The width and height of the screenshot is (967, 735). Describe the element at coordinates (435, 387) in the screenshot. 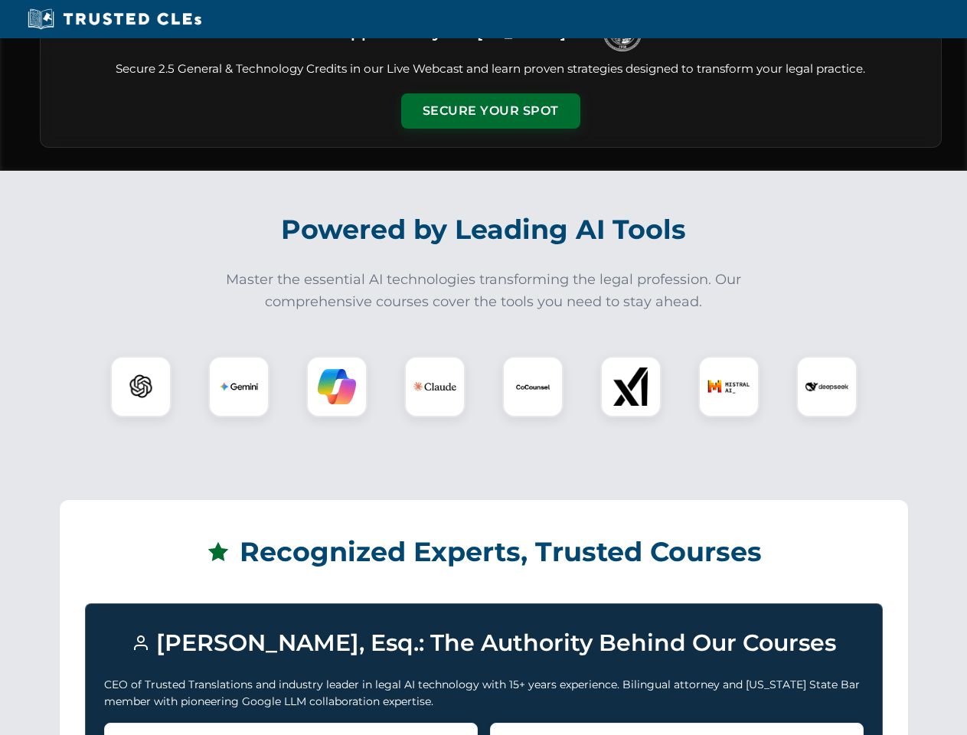

I see `img: Claude Logo` at that location.